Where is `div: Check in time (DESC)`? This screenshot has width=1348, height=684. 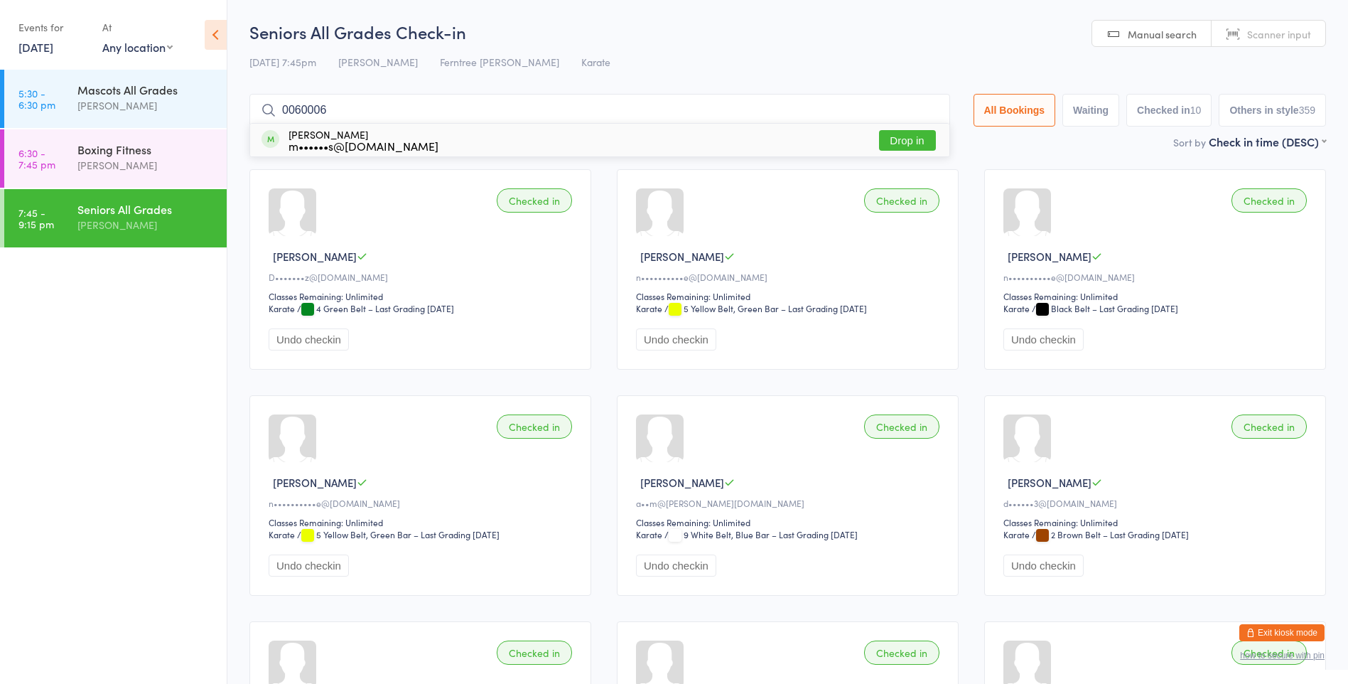 div: Check in time (DESC) is located at coordinates (1267, 141).